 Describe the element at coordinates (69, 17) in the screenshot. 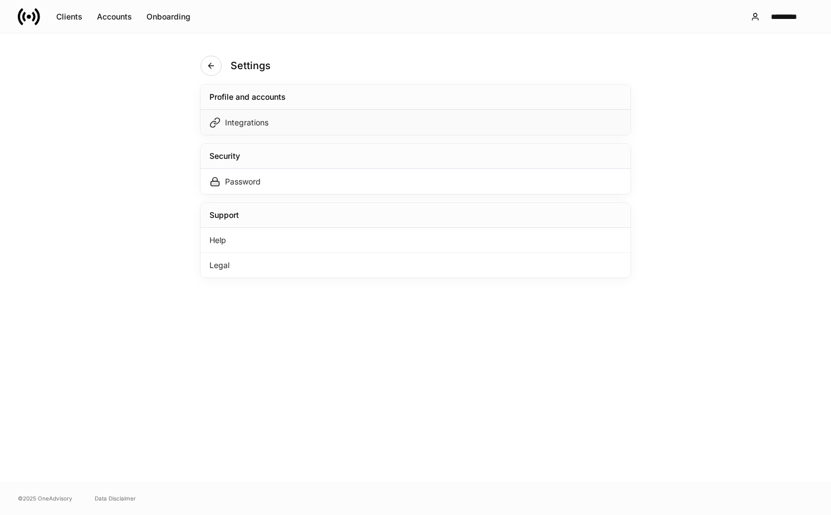

I see `div: Clients` at that location.